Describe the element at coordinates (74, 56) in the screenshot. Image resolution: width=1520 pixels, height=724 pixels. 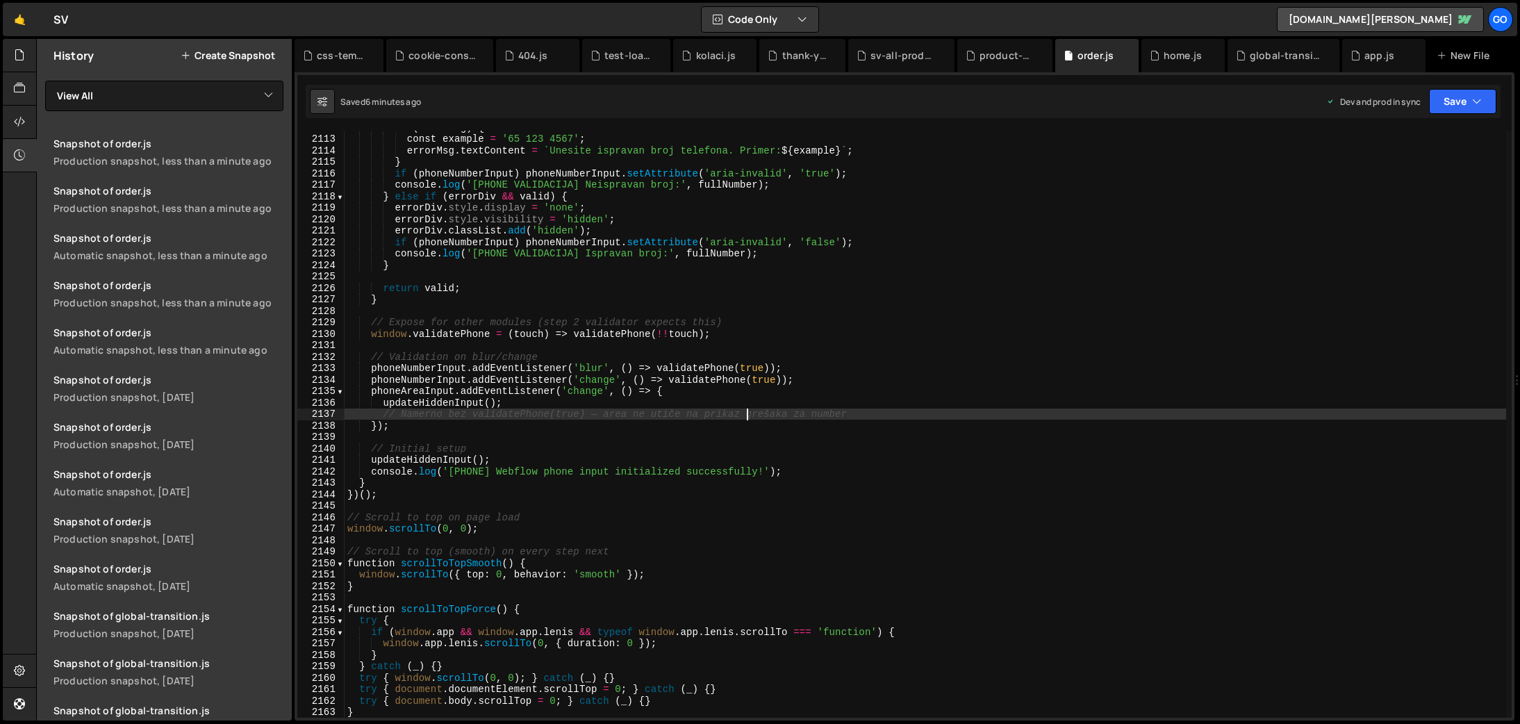
I see `h2: History` at that location.